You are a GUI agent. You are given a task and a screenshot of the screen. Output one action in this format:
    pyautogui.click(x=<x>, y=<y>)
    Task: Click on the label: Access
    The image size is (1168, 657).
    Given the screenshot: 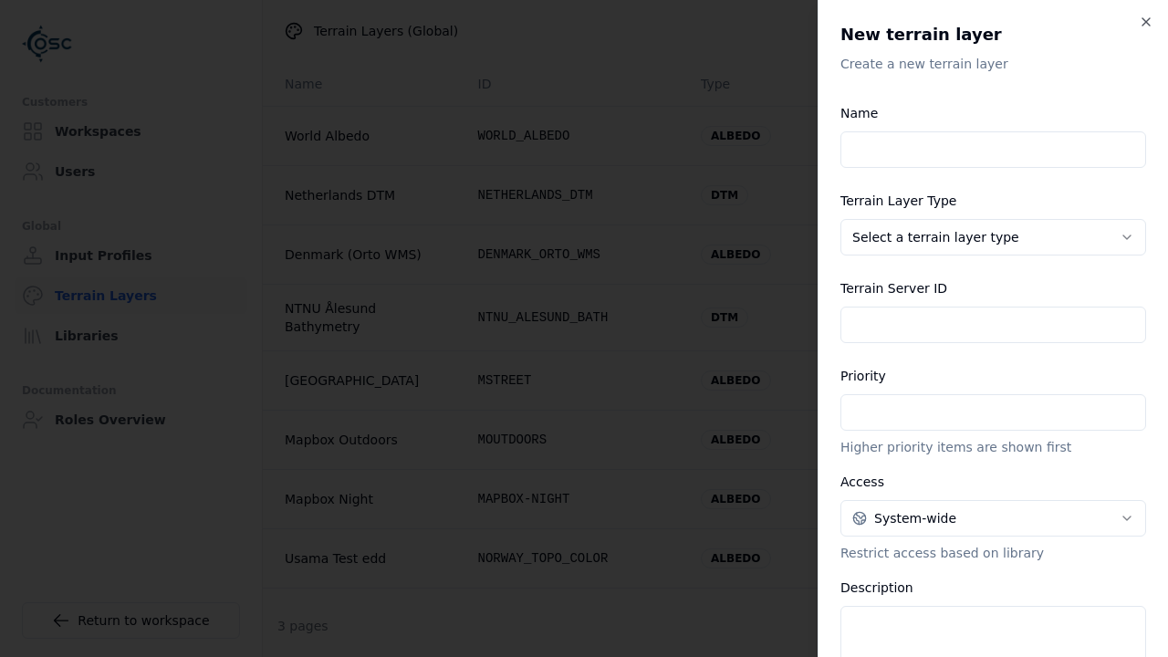 What is the action you would take?
    pyautogui.click(x=862, y=482)
    